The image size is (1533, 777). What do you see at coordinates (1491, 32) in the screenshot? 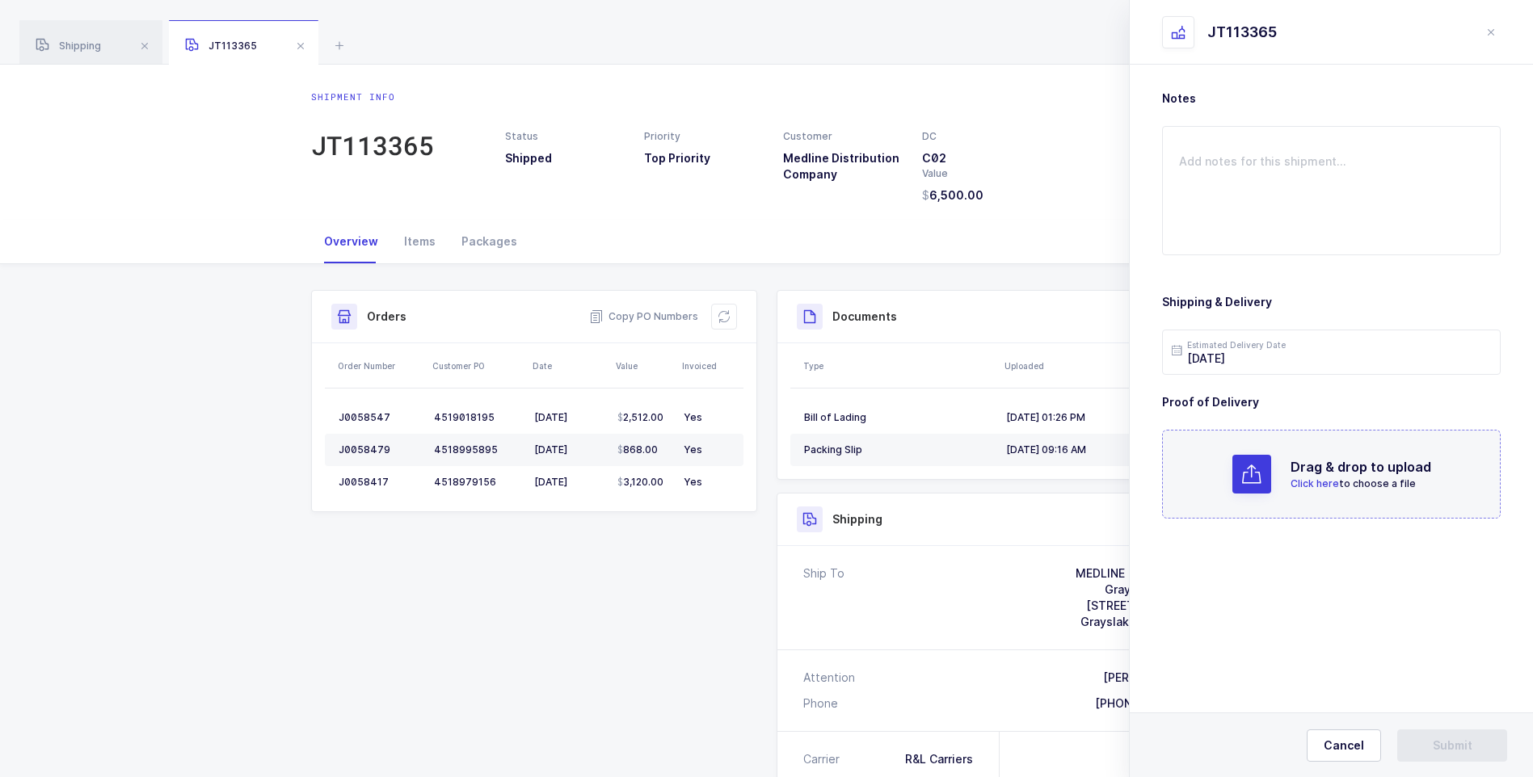
I see `button: close drawer` at bounding box center [1491, 32].